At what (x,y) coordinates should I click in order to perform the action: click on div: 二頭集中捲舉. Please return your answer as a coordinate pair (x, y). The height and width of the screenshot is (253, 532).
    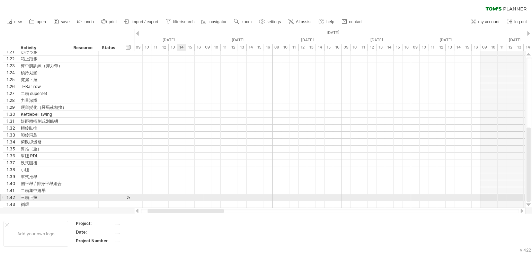
    Looking at the image, I should click on (44, 190).